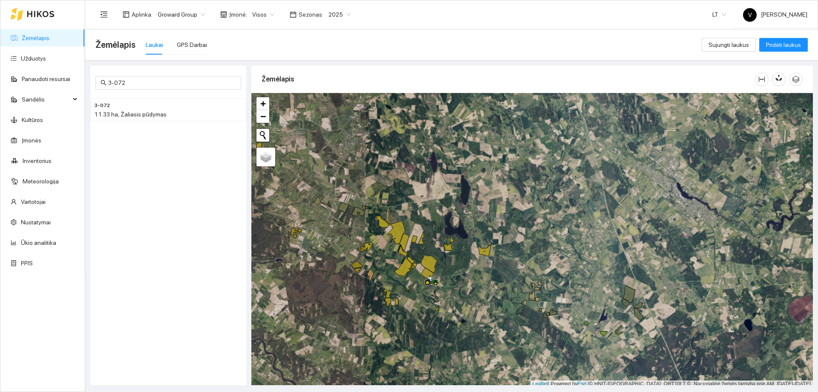  What do you see at coordinates (266, 157) in the screenshot?
I see `a: Layers` at bounding box center [266, 157].